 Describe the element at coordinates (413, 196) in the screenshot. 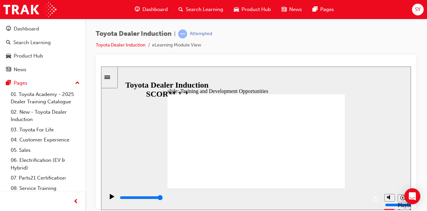

I see `div: Open Intercom Messenger` at that location.